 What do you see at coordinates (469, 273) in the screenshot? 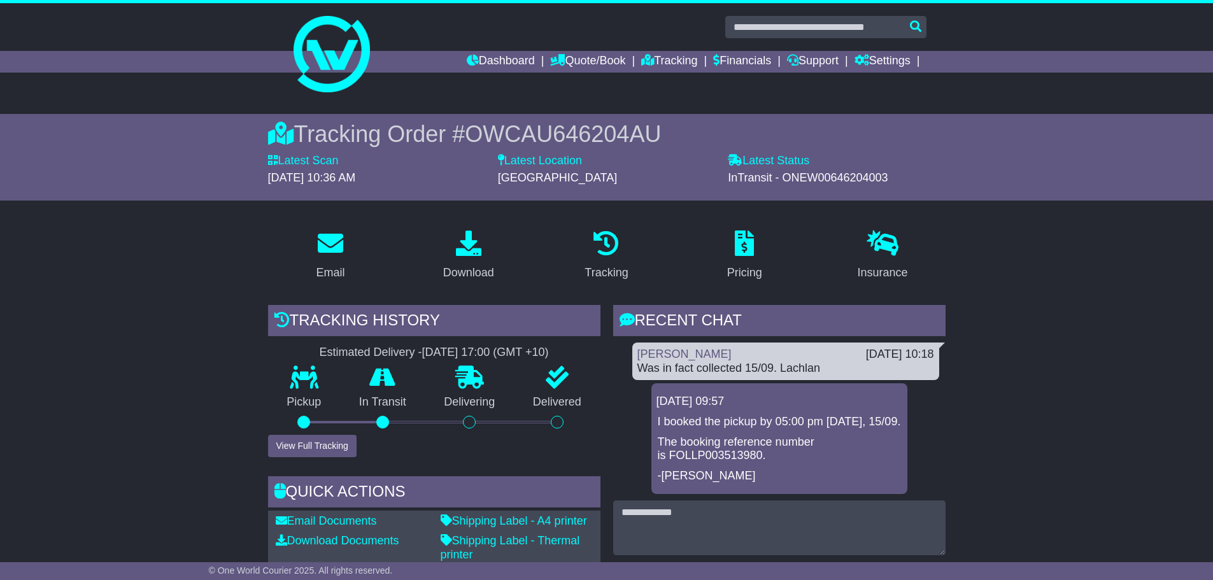
I see `div: Download` at bounding box center [469, 273].